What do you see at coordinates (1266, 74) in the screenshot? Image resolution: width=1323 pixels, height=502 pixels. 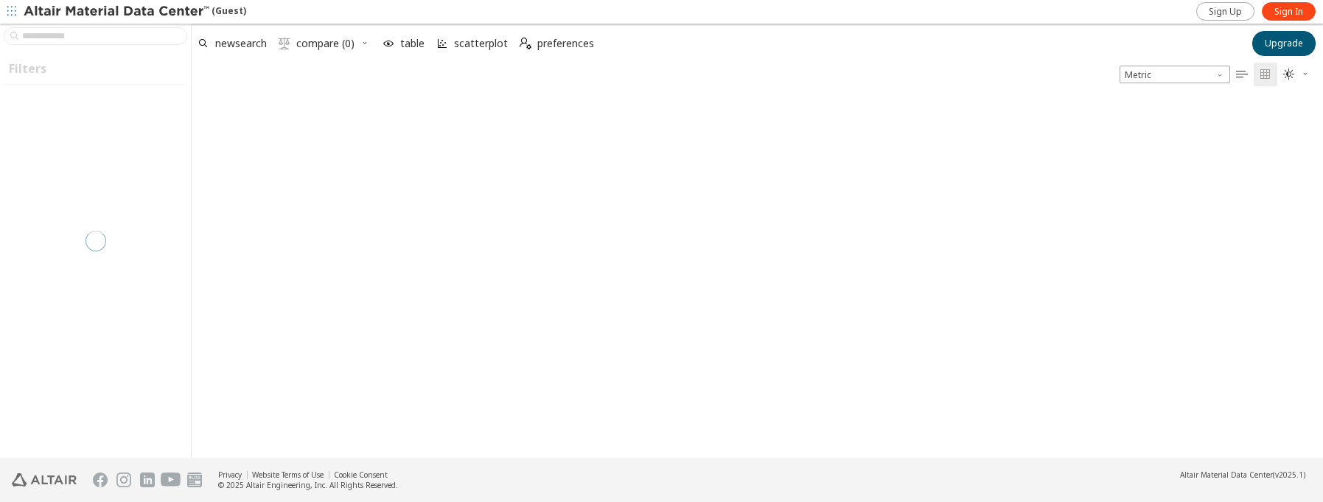 I see `button: Tile View` at bounding box center [1266, 74].